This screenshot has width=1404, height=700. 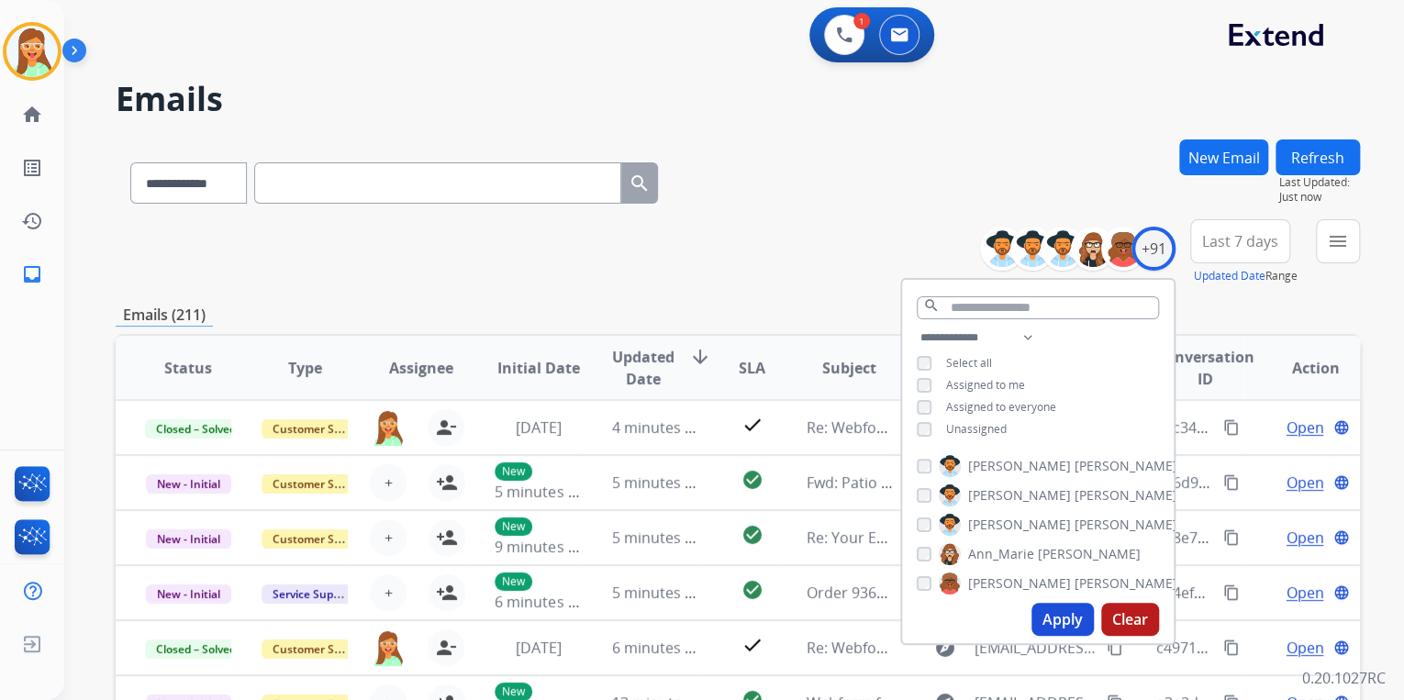 What do you see at coordinates (1246, 275) in the screenshot?
I see `span: Range` at bounding box center [1246, 275].